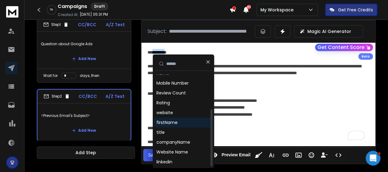  Describe the element at coordinates (344, 47) in the screenshot. I see `button: Get Content Score` at that location.